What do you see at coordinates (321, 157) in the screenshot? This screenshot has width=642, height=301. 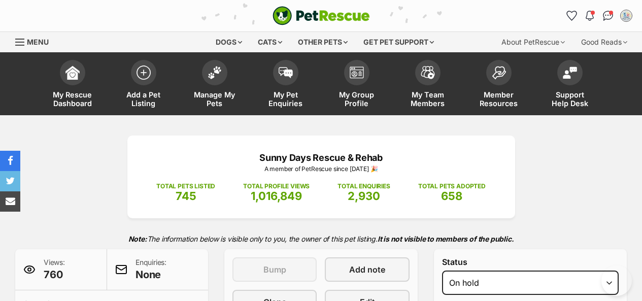 I see `p: Sunny Days Rescue & Rehab` at bounding box center [321, 157].